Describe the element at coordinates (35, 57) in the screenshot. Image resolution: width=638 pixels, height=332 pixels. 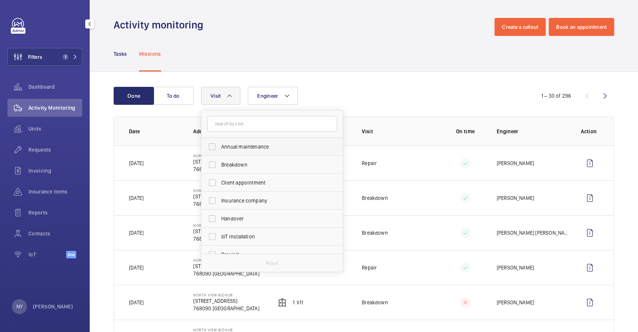
I see `span: Filters` at that location.